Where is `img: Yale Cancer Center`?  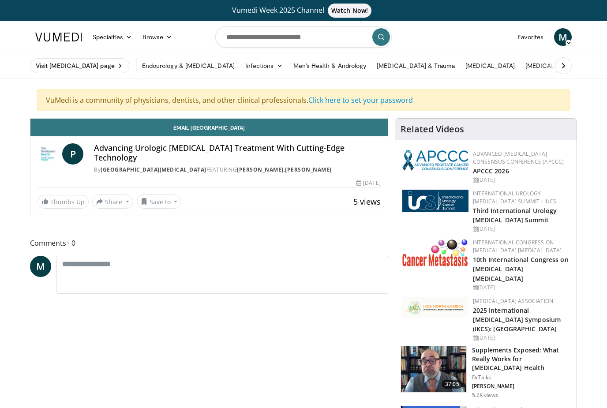
img: Yale Cancer Center is located at coordinates (48, 154).